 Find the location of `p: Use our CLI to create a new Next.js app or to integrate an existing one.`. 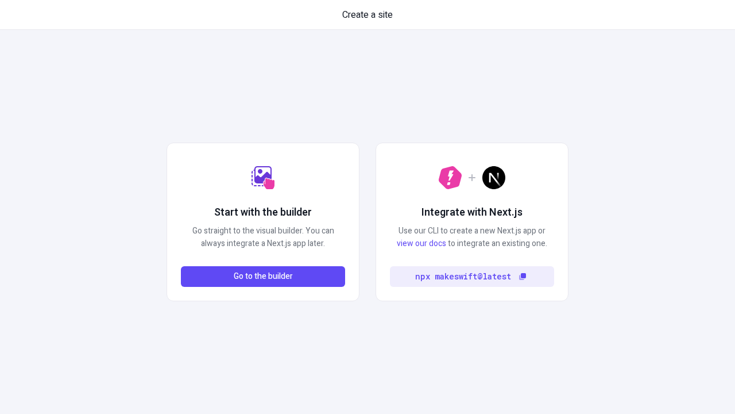

p: Use our CLI to create a new Next.js app or to integrate an existing one. is located at coordinates (472, 237).